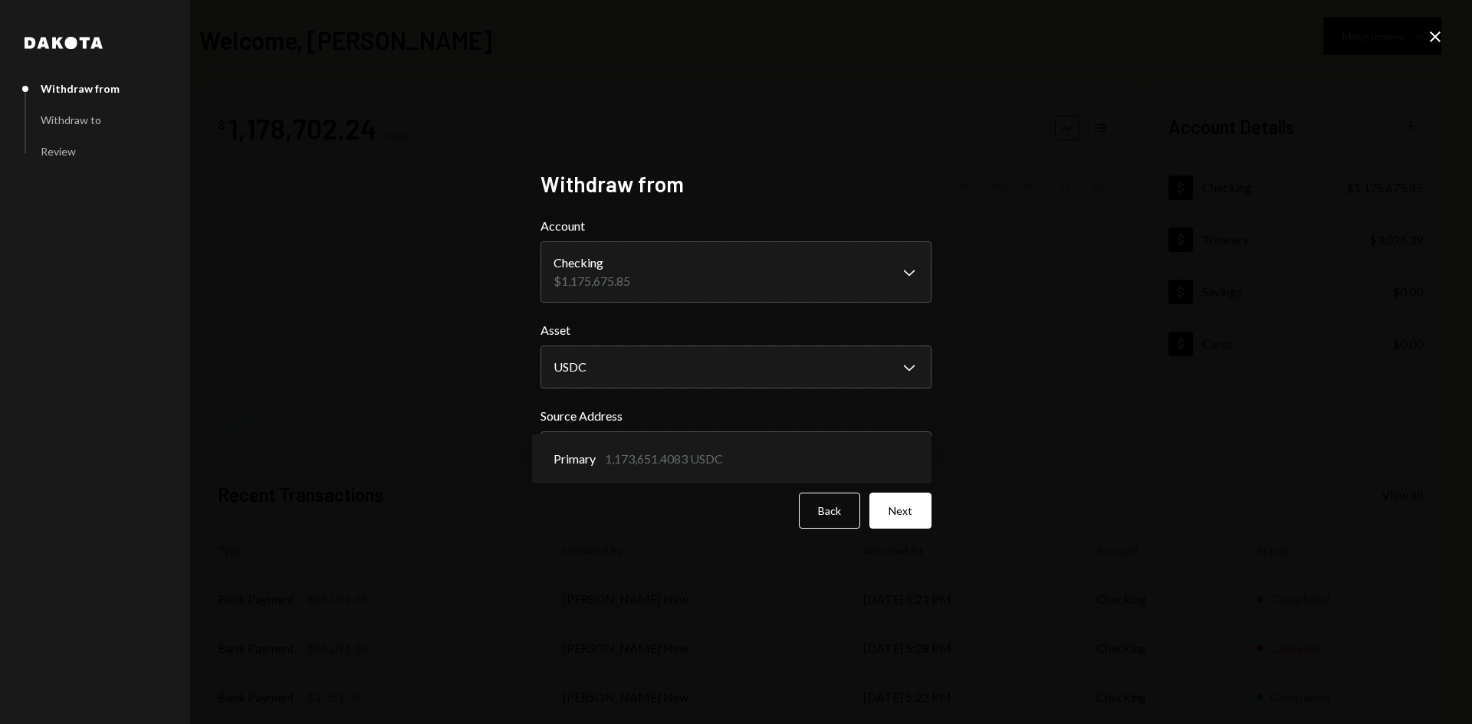  Describe the element at coordinates (736, 416) in the screenshot. I see `label: Source Address` at that location.